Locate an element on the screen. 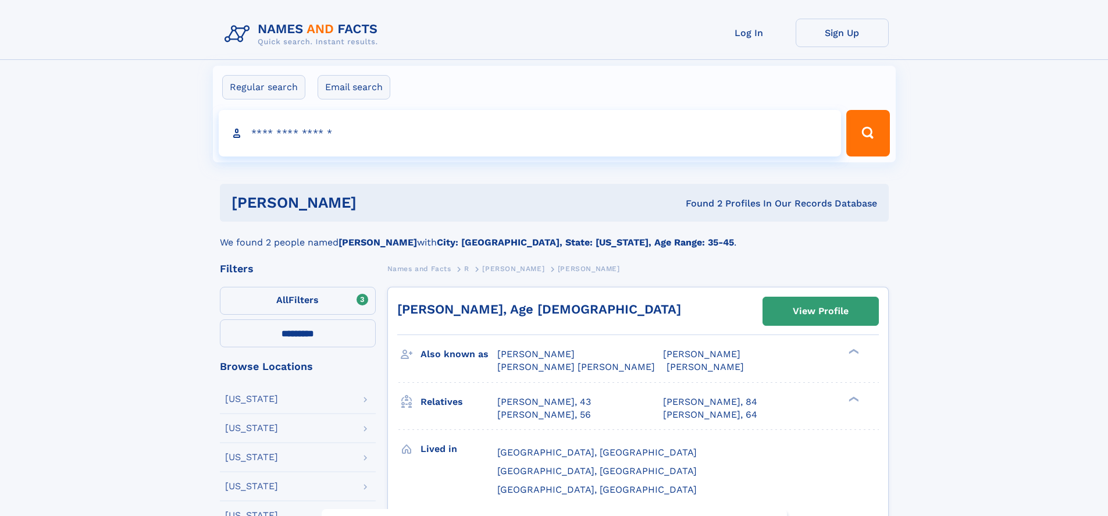 The image size is (1108, 516). a: View Profile is located at coordinates (821, 311).